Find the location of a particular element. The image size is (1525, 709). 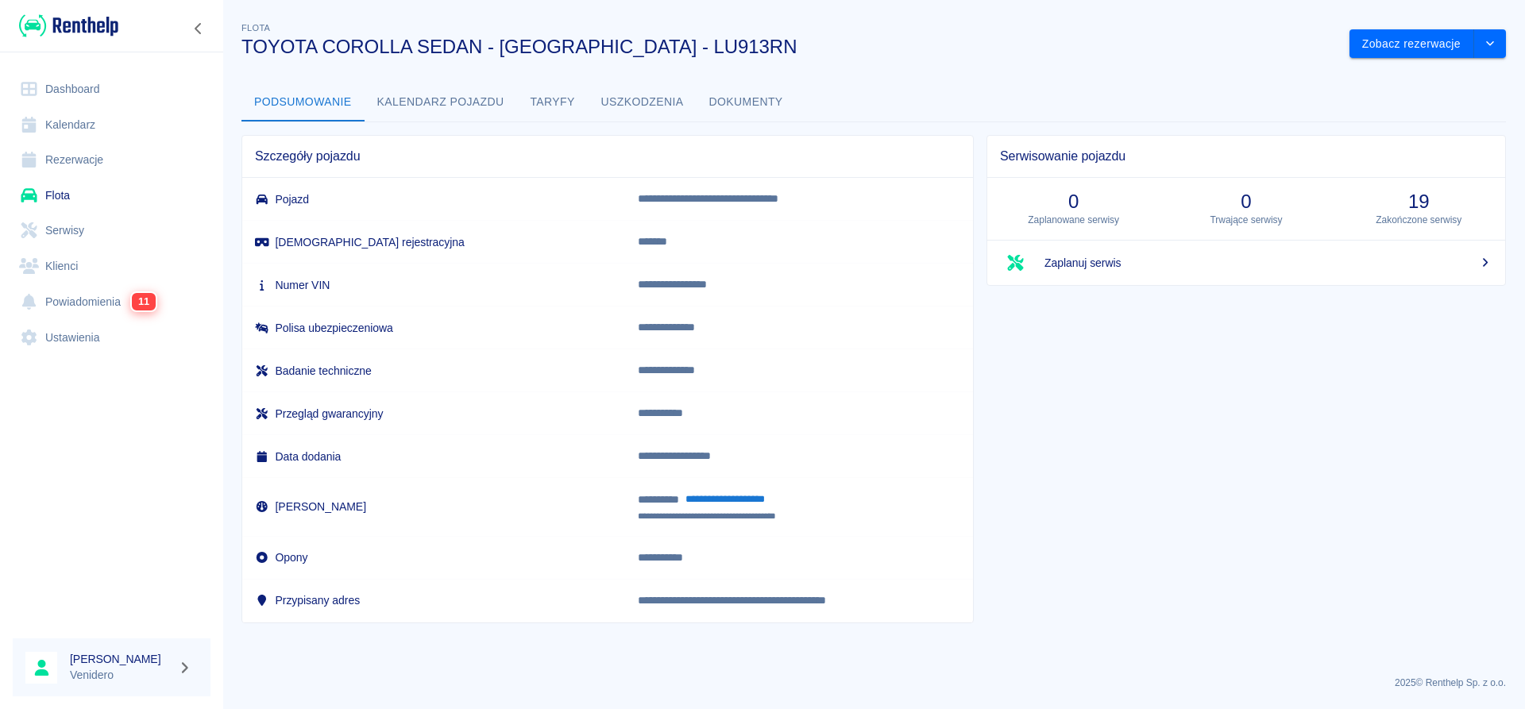

a: Renthelp logo is located at coordinates (65, 25).